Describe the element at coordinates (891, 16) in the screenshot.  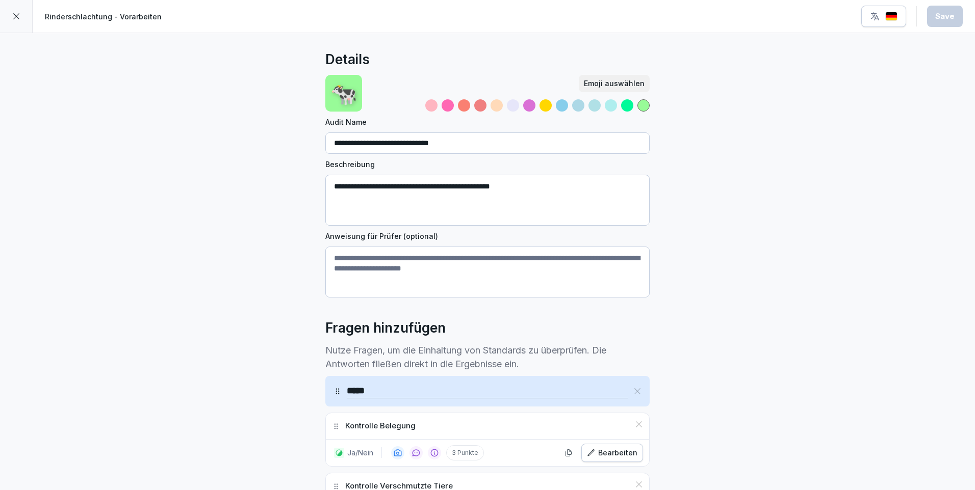
I see `img: de.svg` at that location.